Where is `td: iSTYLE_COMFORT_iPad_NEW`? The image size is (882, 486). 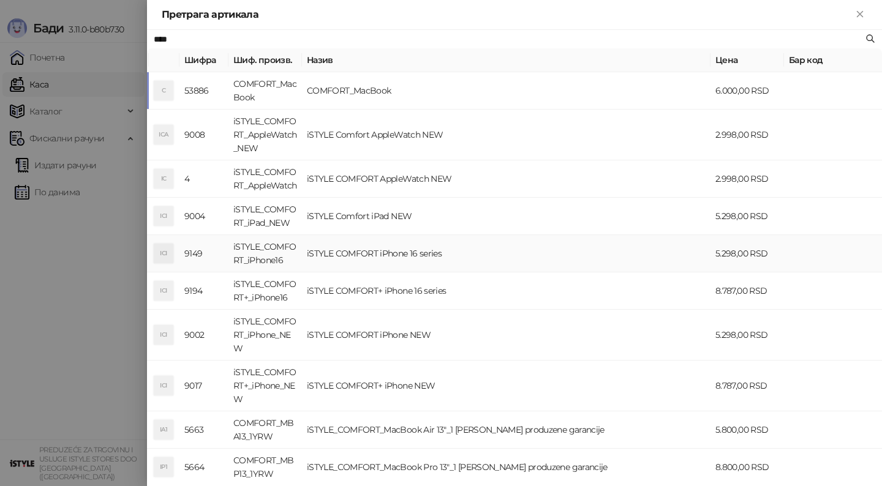
td: iSTYLE_COMFORT_iPad_NEW is located at coordinates (265, 216).